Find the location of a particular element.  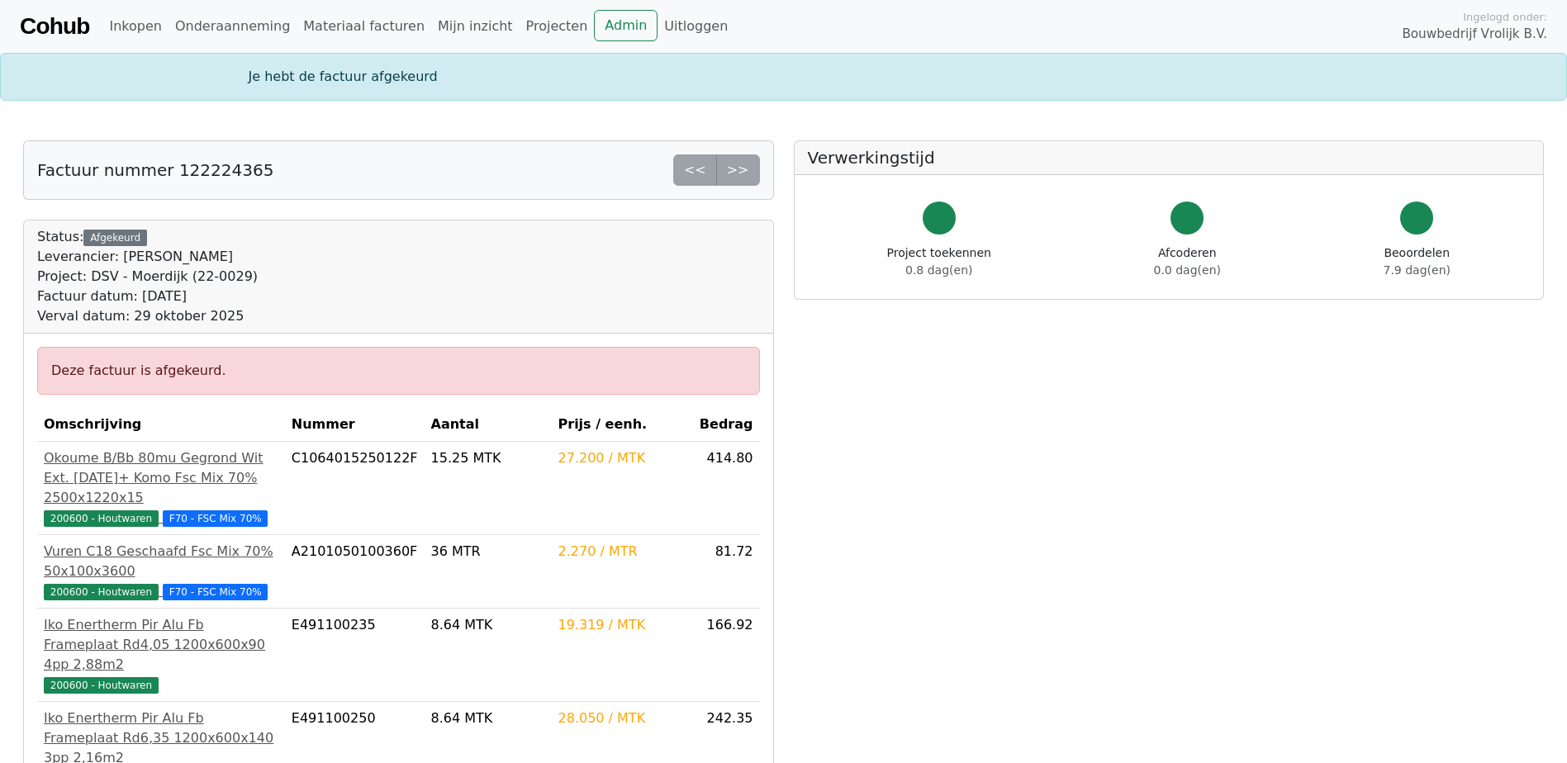

td: C1064015250122F is located at coordinates (354, 488).